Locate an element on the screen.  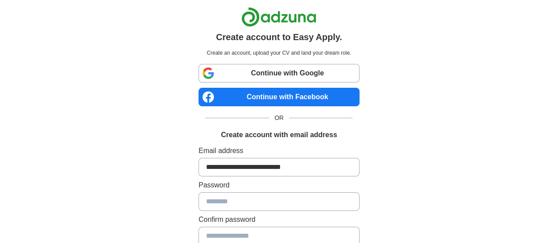
h1: Create account with email address is located at coordinates (279, 135).